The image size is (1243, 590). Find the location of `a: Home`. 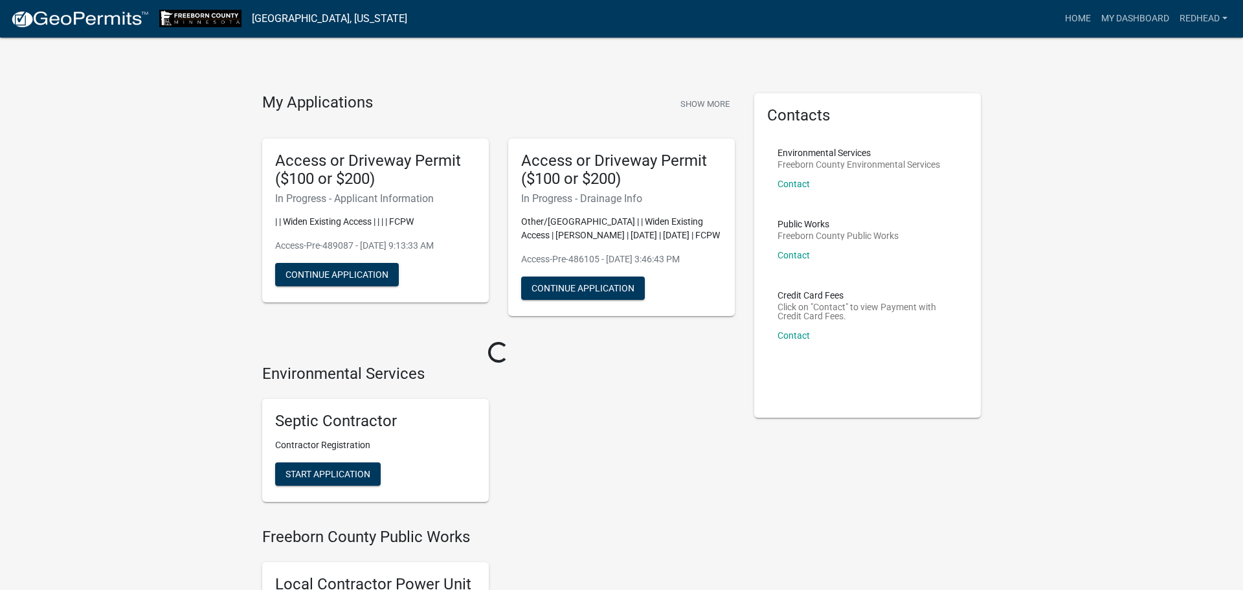

a: Home is located at coordinates (1078, 19).